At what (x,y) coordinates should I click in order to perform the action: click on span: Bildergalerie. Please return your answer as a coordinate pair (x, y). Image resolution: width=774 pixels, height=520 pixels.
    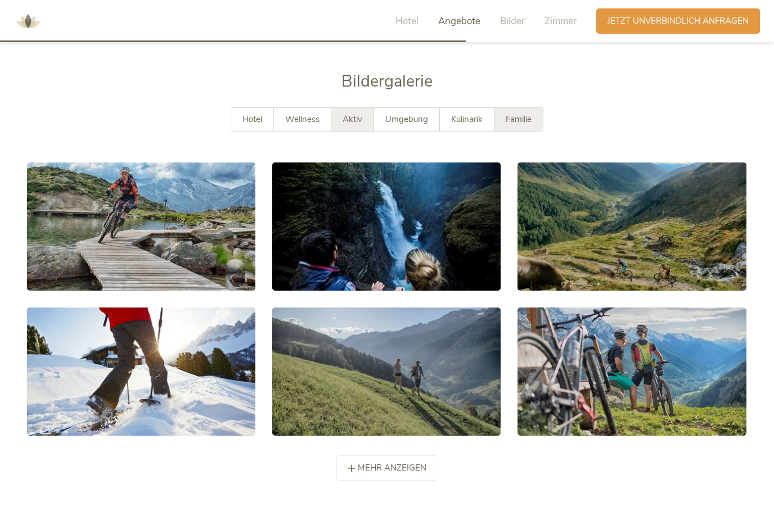
    Looking at the image, I should click on (387, 81).